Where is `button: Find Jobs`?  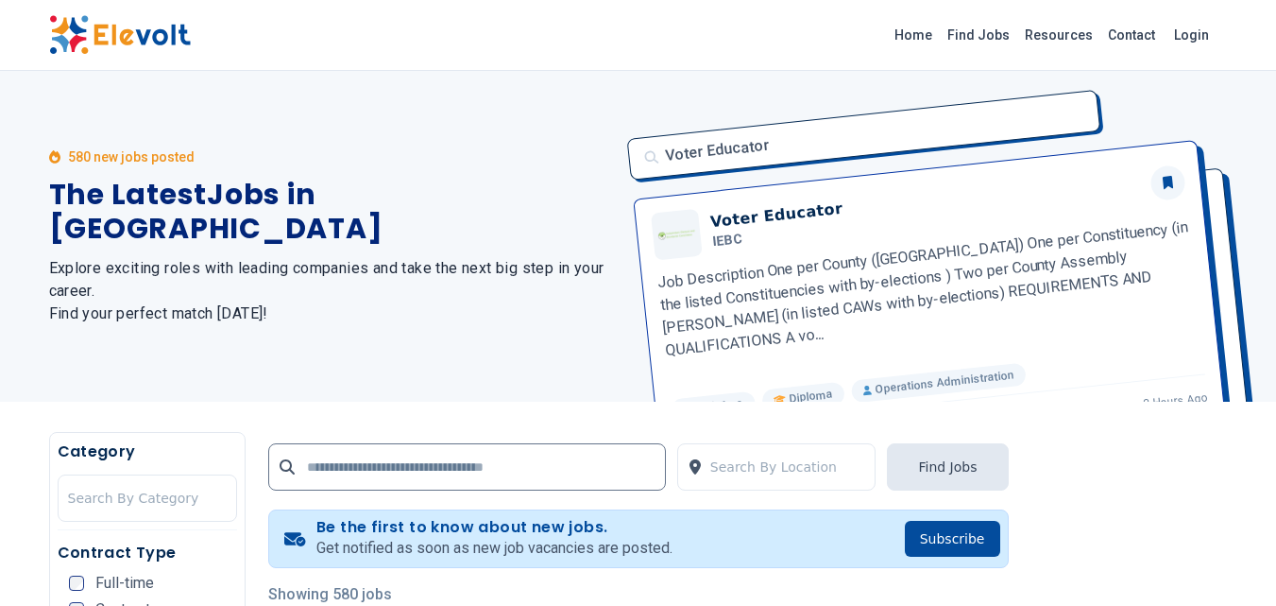 button: Find Jobs is located at coordinates (948, 467).